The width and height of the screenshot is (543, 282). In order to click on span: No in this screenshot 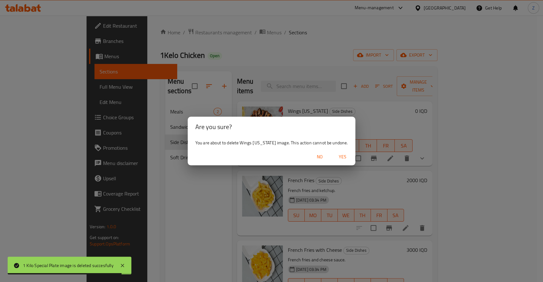, I will do `click(319, 157)`.